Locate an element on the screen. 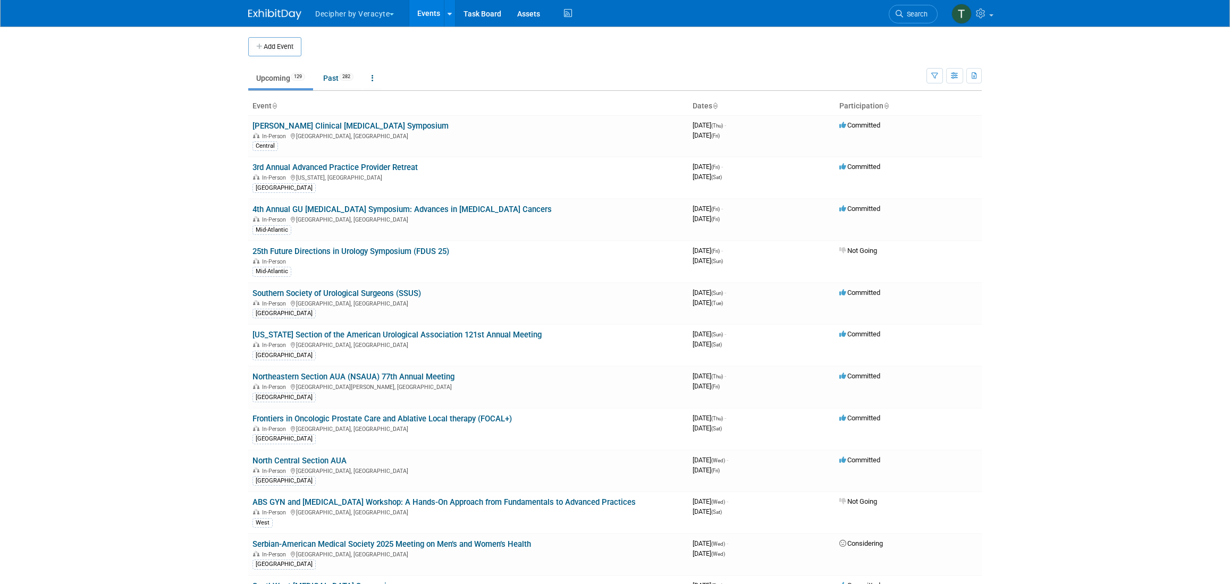 The height and width of the screenshot is (584, 1230). a: Upcoming129 is located at coordinates (281, 78).